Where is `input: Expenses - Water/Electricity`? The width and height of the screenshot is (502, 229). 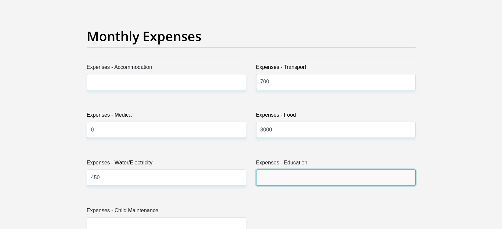 input: Expenses - Water/Electricity is located at coordinates (166, 177).